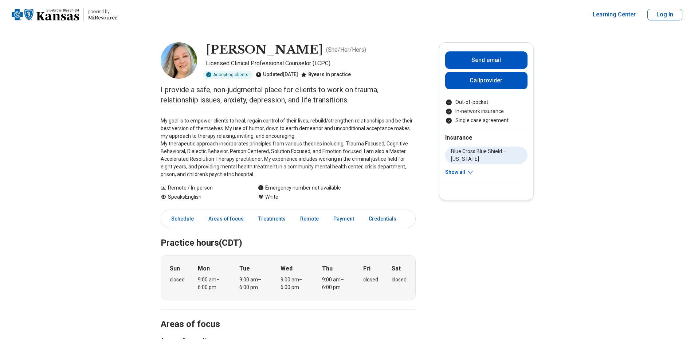 The width and height of the screenshot is (694, 339). What do you see at coordinates (288, 95) in the screenshot?
I see `p: I provide a safe, non-judgmental place for clients to work on trauma, relationship issues, anxiet...` at bounding box center [288, 95].